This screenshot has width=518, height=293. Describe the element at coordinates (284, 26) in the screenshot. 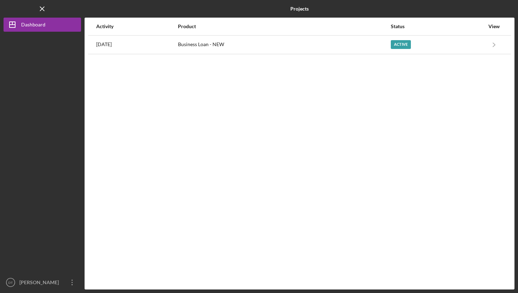

I see `div: Product` at that location.